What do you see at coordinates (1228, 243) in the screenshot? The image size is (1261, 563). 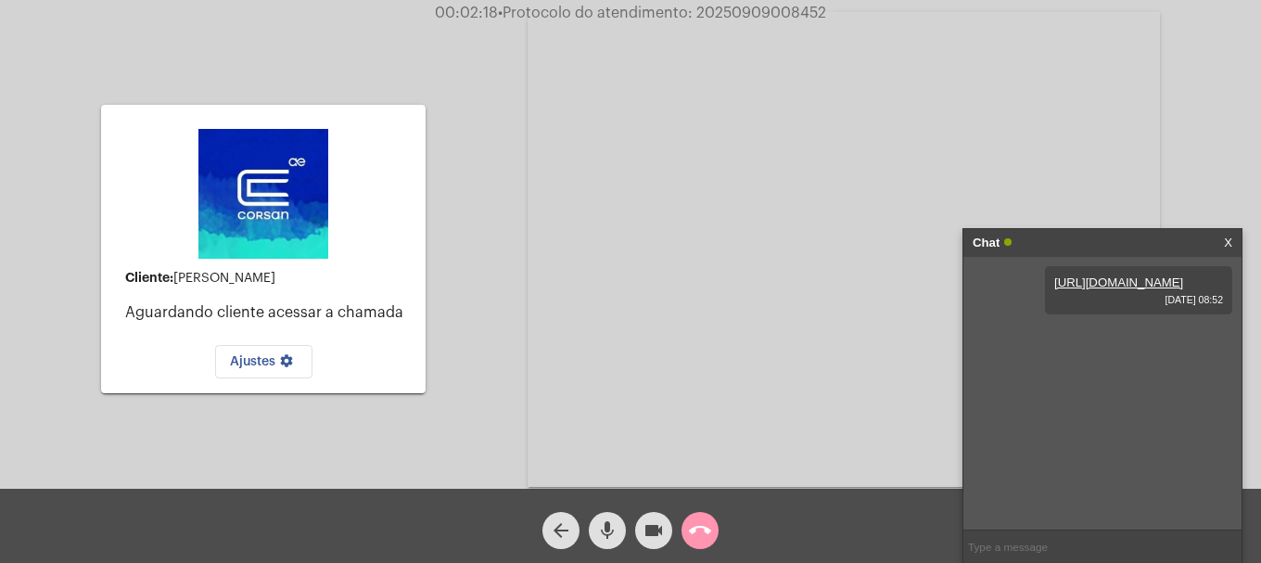 I see `a: X` at bounding box center [1228, 243].